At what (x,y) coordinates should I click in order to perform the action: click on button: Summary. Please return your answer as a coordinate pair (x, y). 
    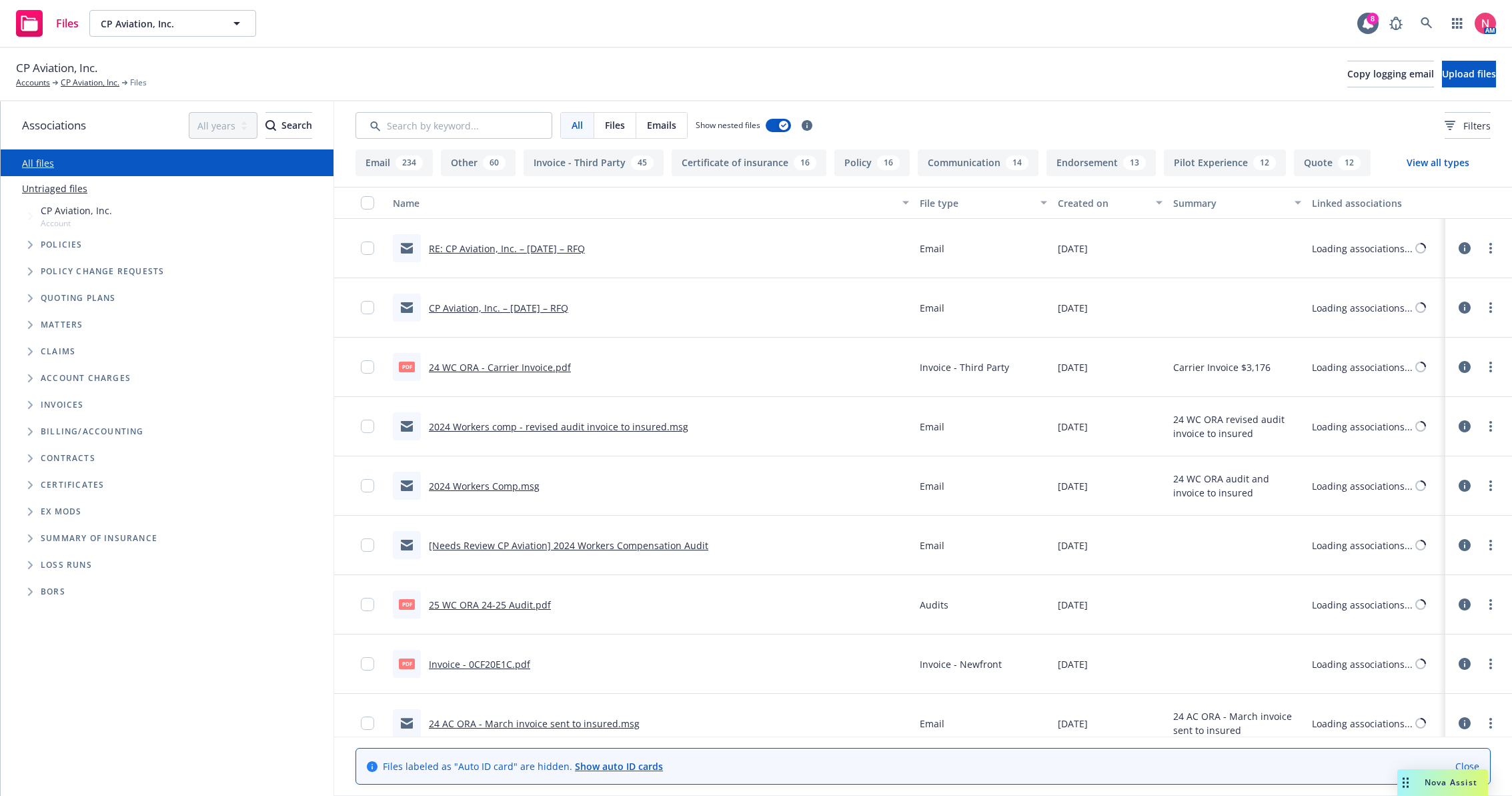
    Looking at the image, I should click on (1237, 202).